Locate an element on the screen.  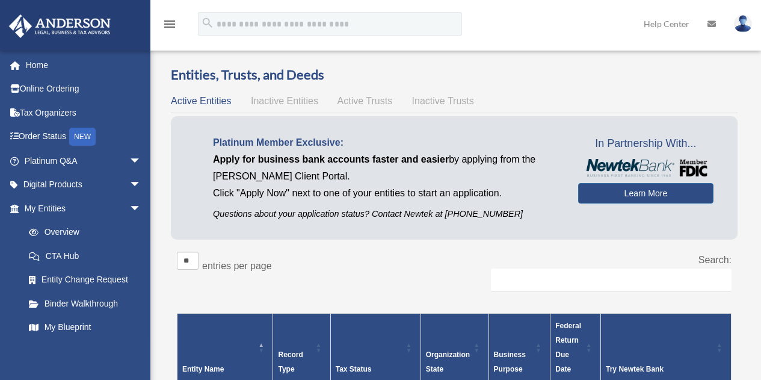
a: My Entitiesarrow_drop_down is located at coordinates (81, 208).